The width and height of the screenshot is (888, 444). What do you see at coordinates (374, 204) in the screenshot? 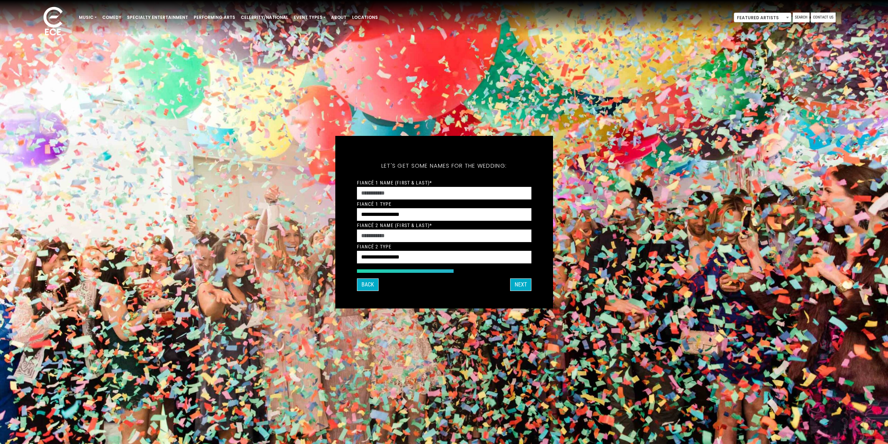
I see `label: Fiancé 1 Type` at bounding box center [374, 204].